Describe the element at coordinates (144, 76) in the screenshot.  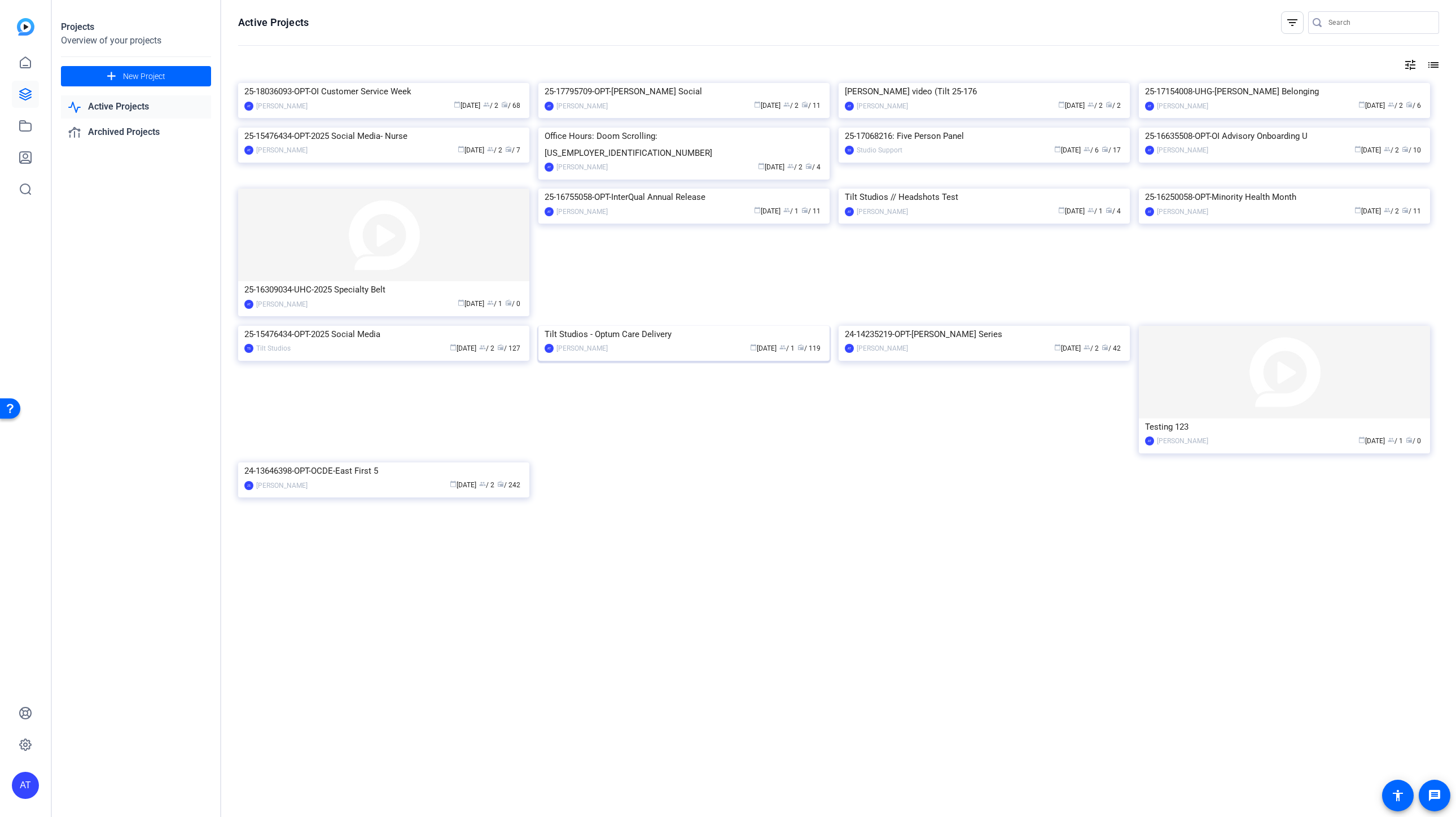
I see `span: New Project` at that location.